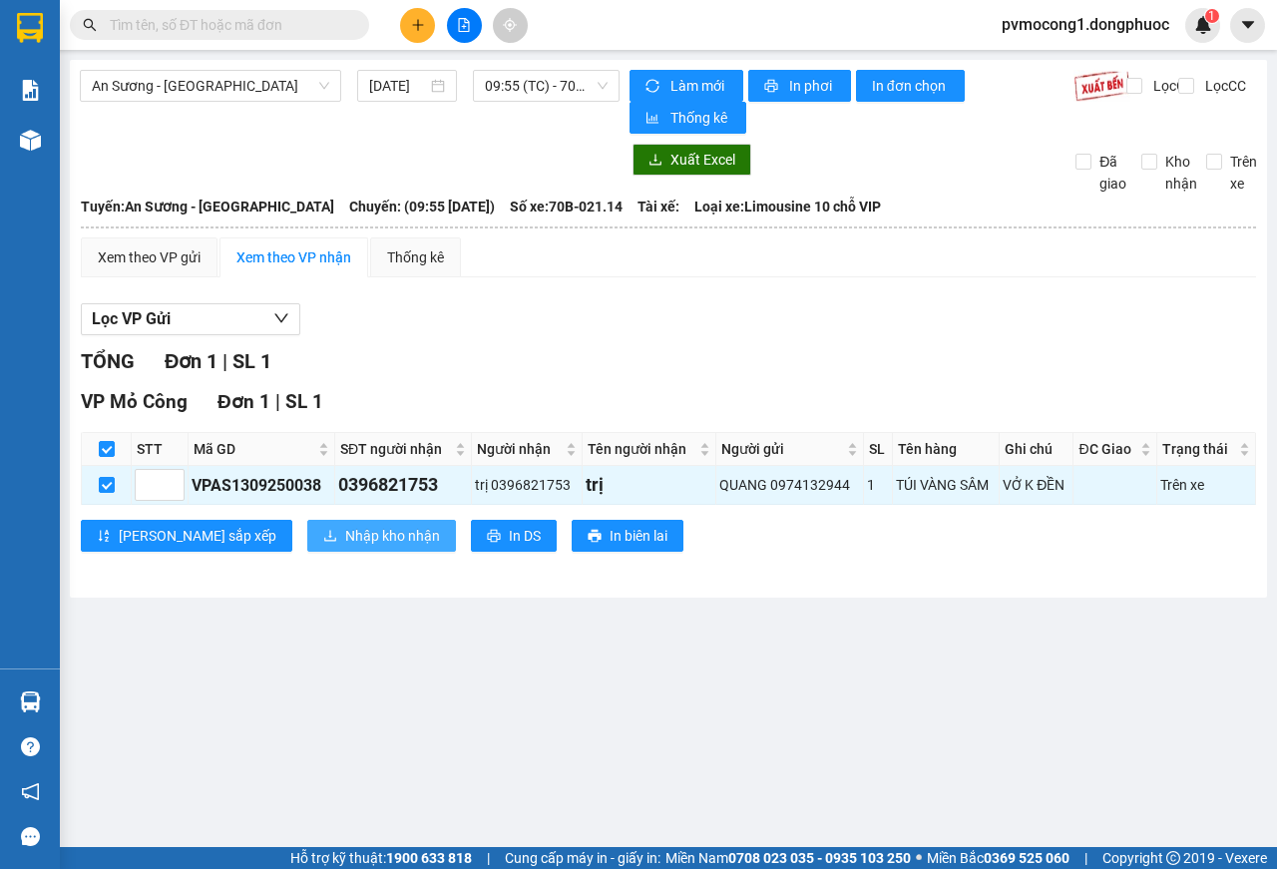 Image resolution: width=1277 pixels, height=869 pixels. I want to click on span: Hotline: 19001152, so click(201, 95).